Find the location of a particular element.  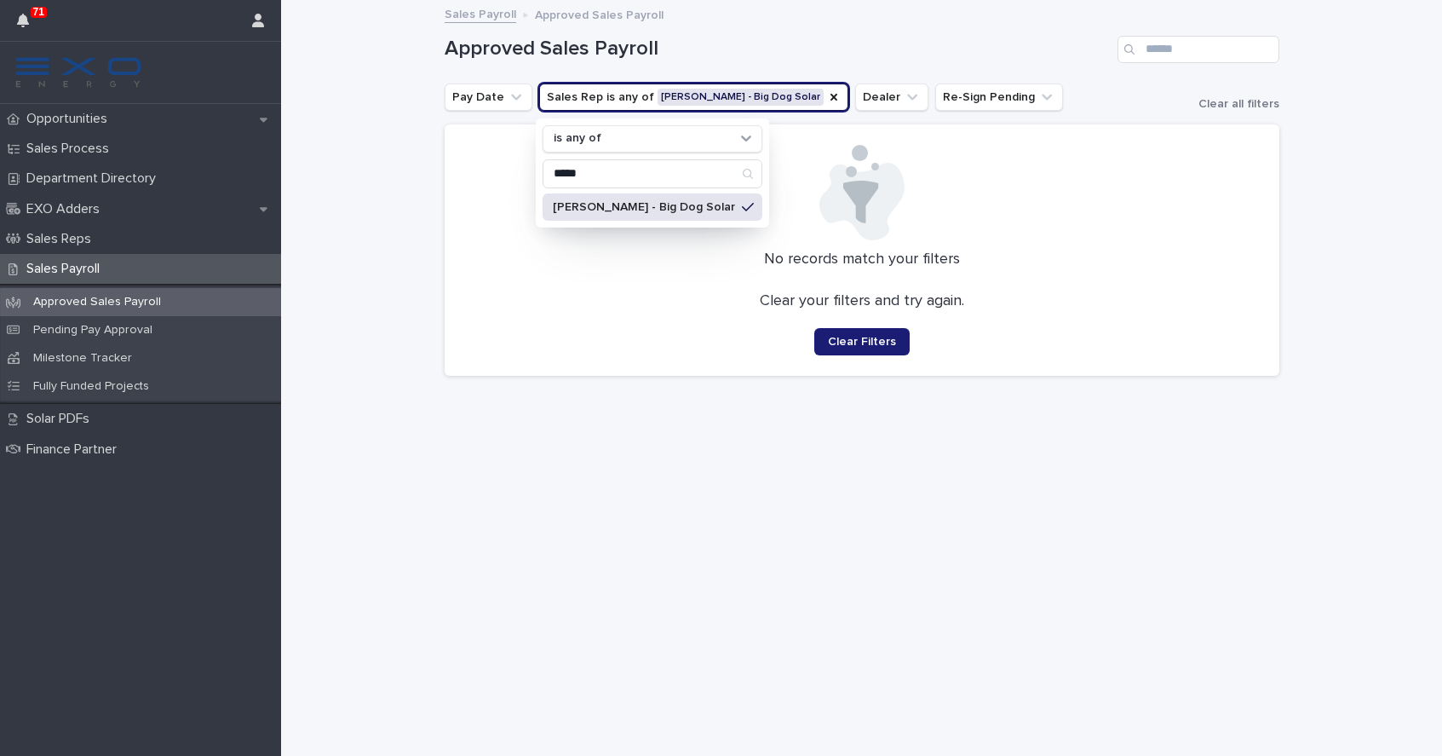

p: Sales Reps is located at coordinates (62, 239).